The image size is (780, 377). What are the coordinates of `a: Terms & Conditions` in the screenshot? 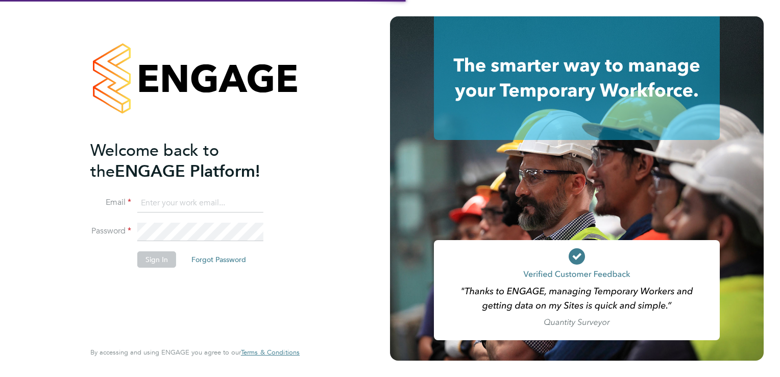 It's located at (270, 352).